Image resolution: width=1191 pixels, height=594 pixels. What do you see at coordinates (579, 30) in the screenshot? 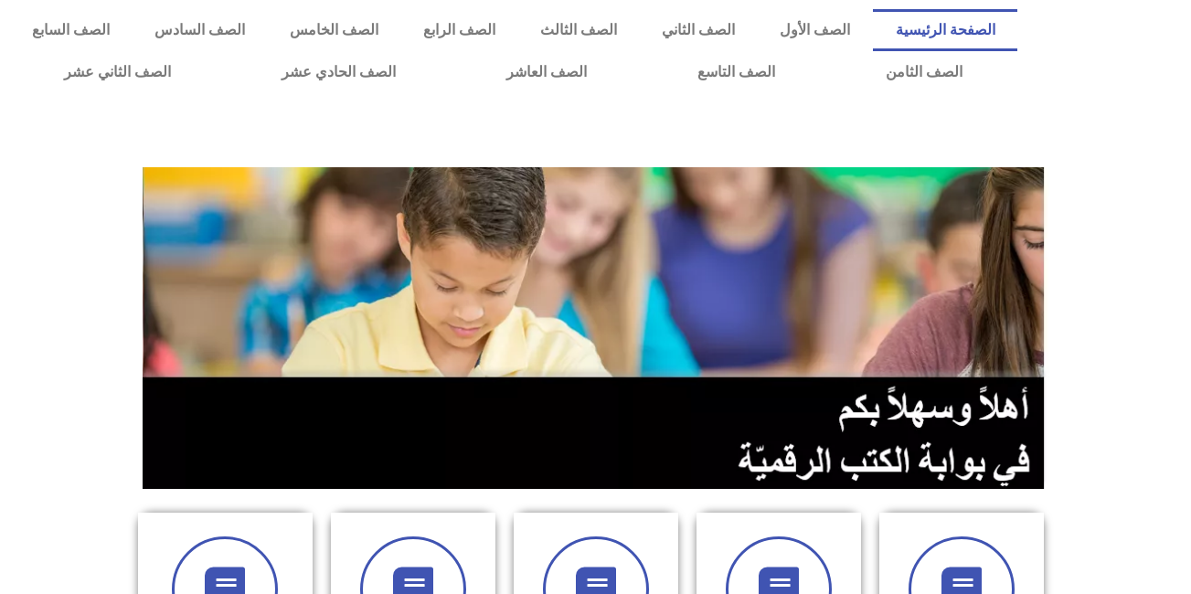
I see `a: الصف الثالث` at bounding box center [579, 30].